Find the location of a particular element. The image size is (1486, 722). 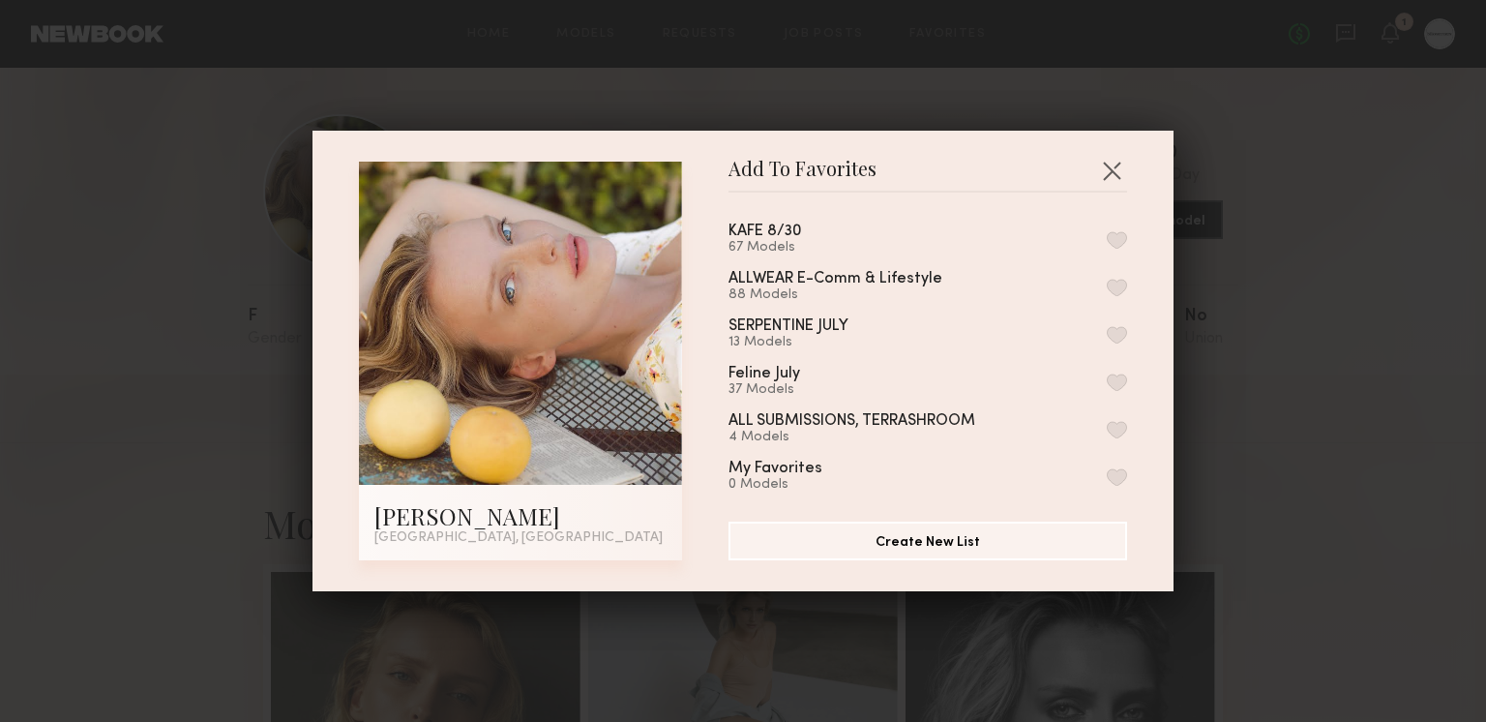

div: 4 Models is located at coordinates (875, 437).